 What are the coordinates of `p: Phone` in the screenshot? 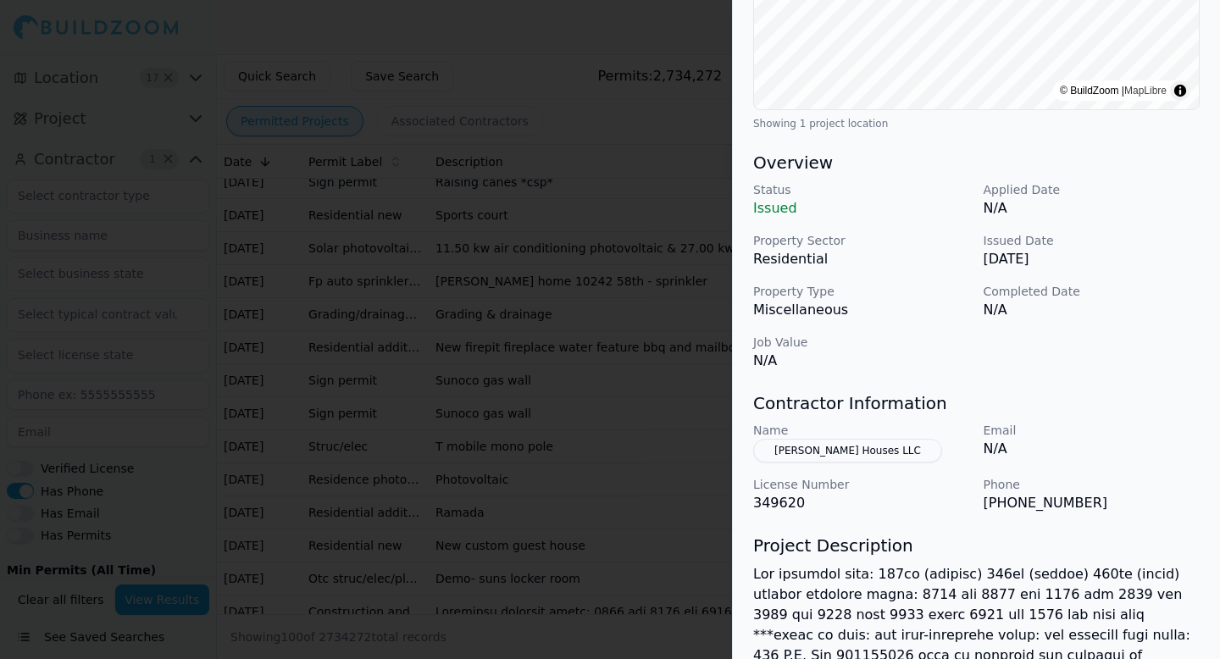 It's located at (1092, 485).